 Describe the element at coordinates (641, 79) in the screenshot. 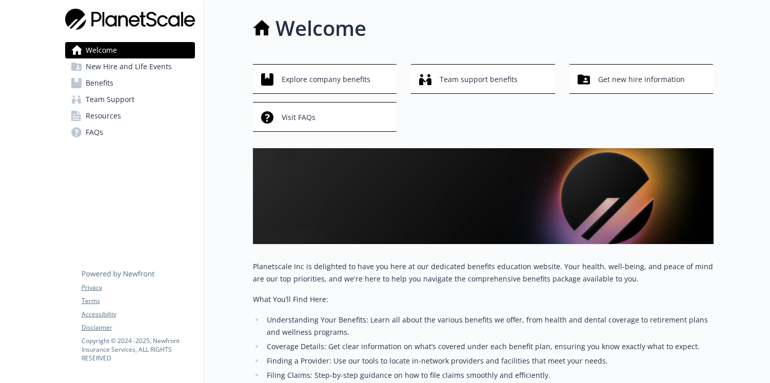

I see `span: Get new hire information` at that location.